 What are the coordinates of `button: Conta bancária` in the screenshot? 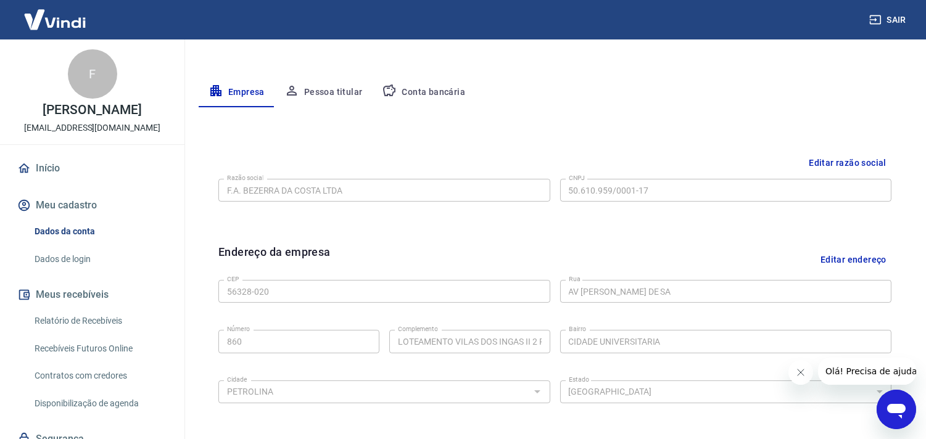 It's located at (423, 93).